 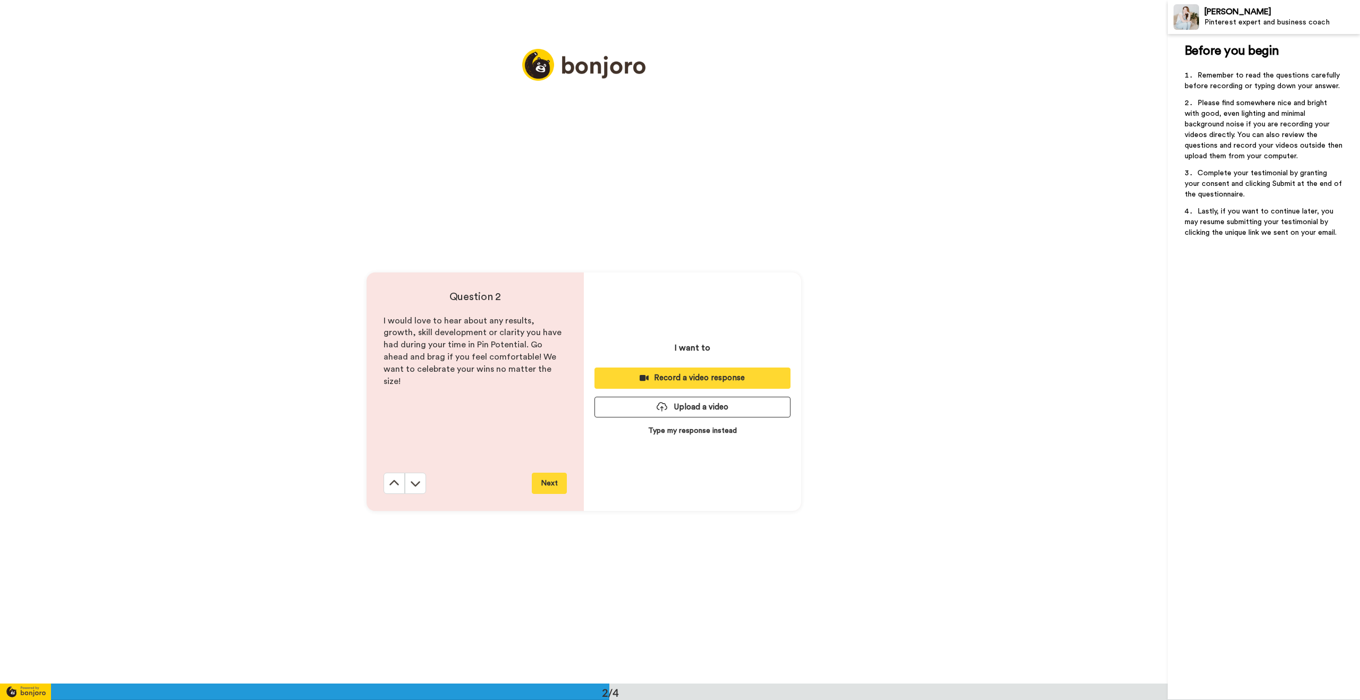 I want to click on span: Lastly, if you want to continue later, you may resume submitting your testimonial by clicking the..., so click(x=1261, y=222).